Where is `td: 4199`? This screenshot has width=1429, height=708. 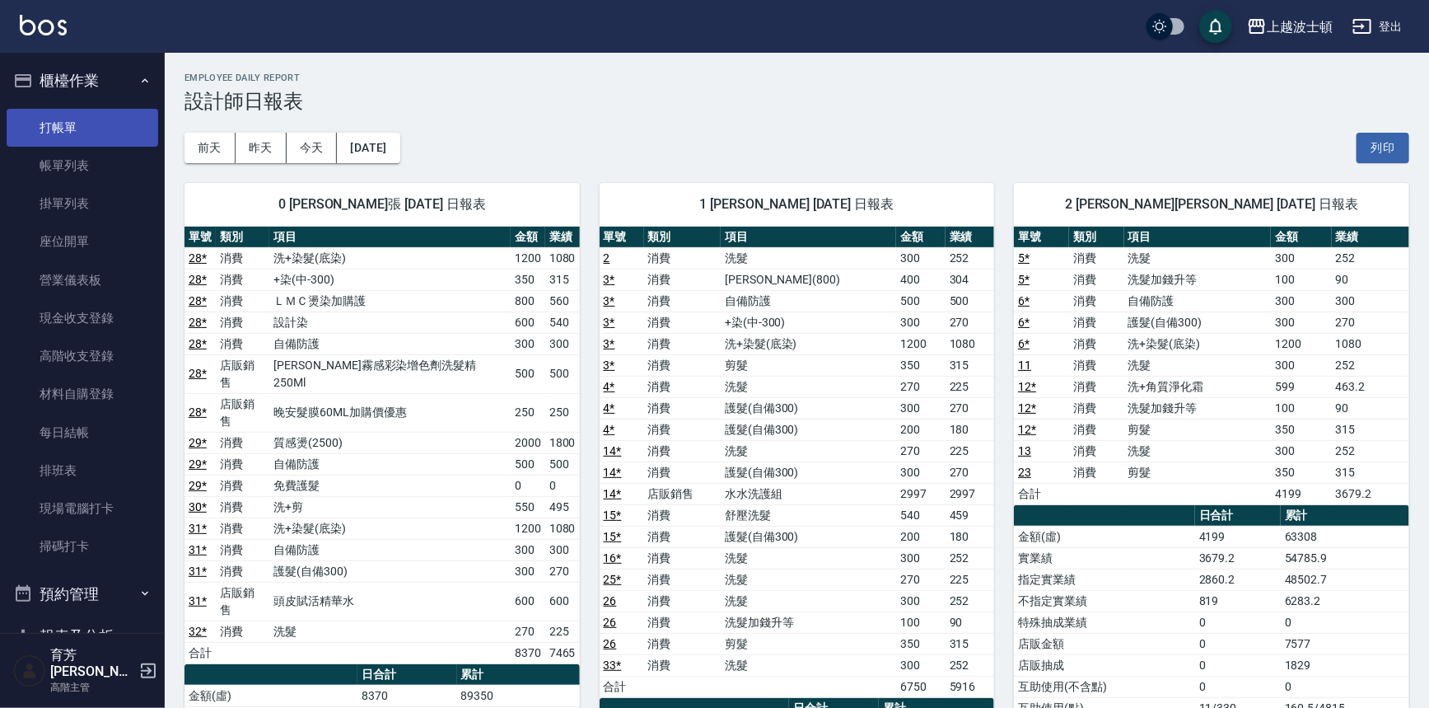
td: 4199 is located at coordinates (1301, 494).